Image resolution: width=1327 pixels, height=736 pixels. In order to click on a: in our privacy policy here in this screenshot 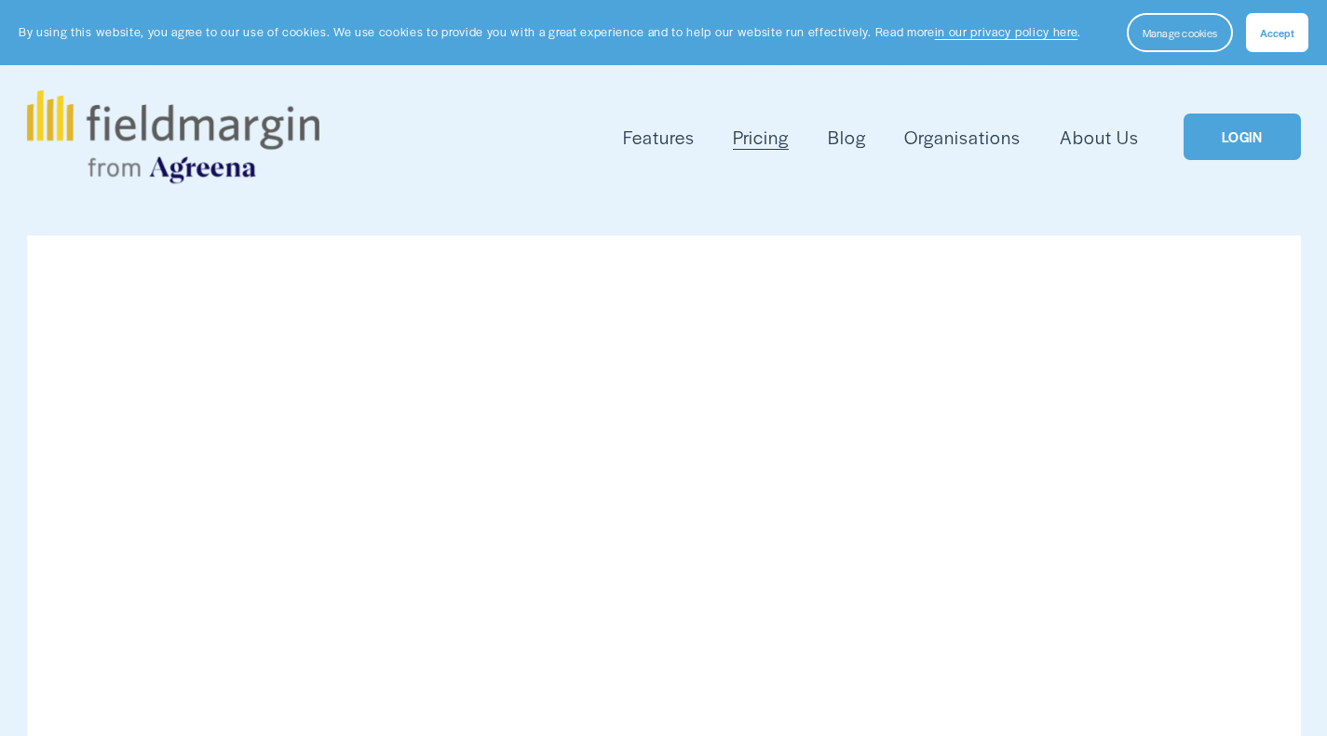, I will do `click(1006, 32)`.